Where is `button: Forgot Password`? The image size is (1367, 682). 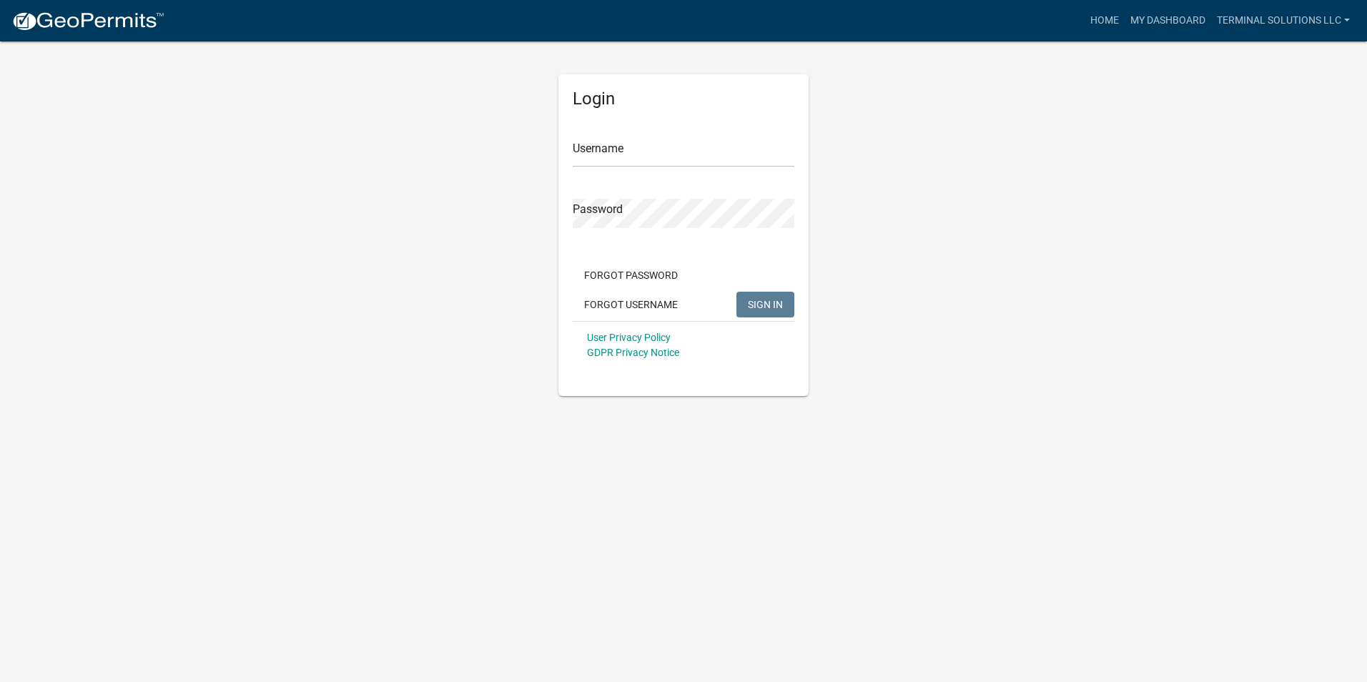
button: Forgot Password is located at coordinates (631, 275).